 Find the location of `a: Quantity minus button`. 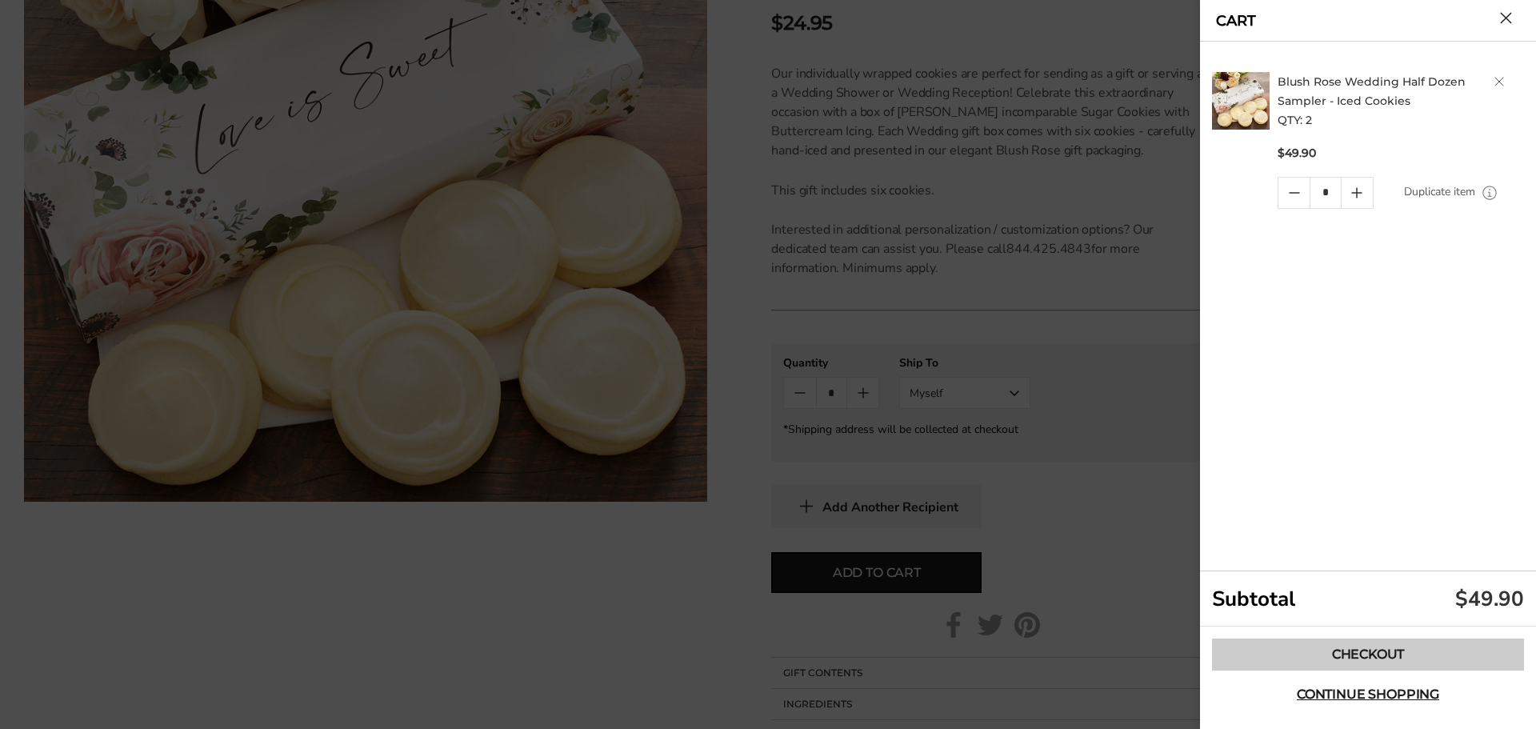

a: Quantity minus button is located at coordinates (1293, 193).